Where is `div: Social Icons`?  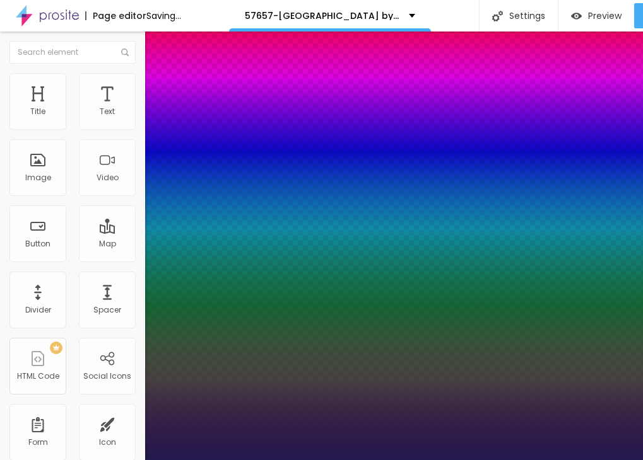
div: Social Icons is located at coordinates (107, 376).